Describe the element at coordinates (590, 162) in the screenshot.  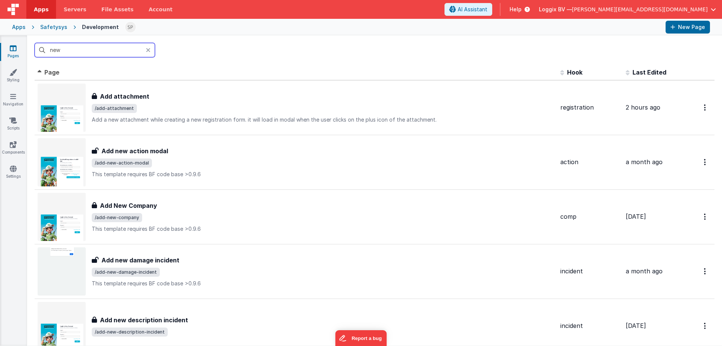
I see `div: action` at that location.